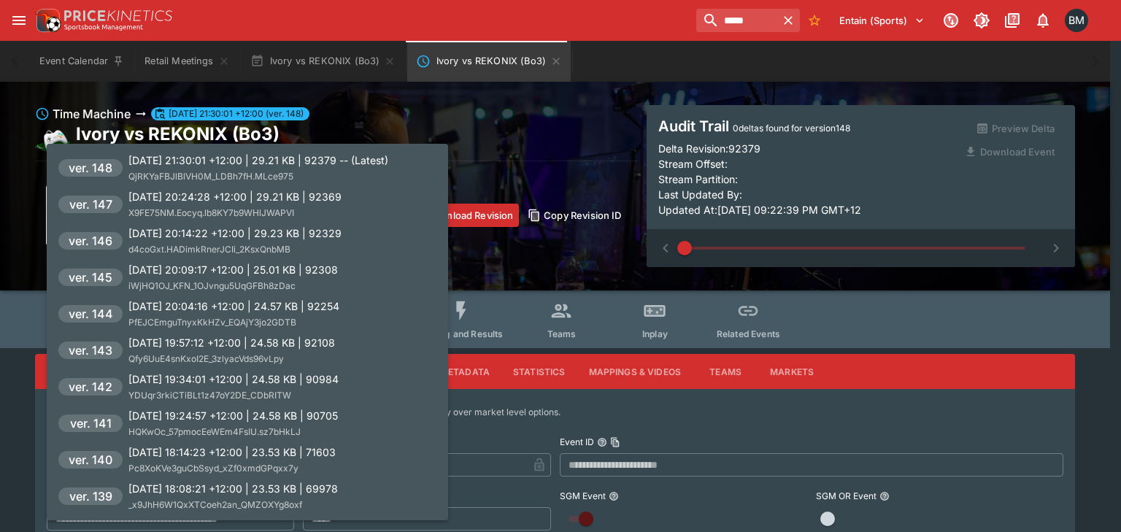  Describe the element at coordinates (90, 496) in the screenshot. I see `h6: ver. 139` at that location.